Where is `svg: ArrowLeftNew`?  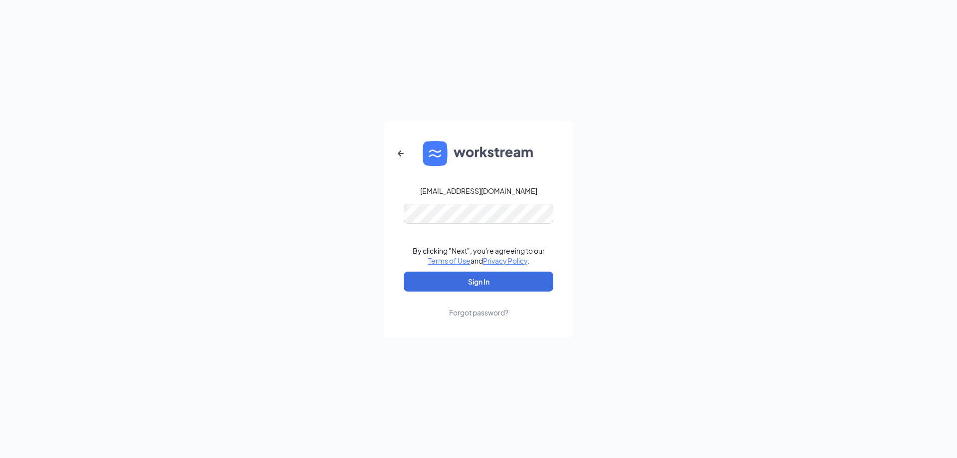 svg: ArrowLeftNew is located at coordinates (401, 154).